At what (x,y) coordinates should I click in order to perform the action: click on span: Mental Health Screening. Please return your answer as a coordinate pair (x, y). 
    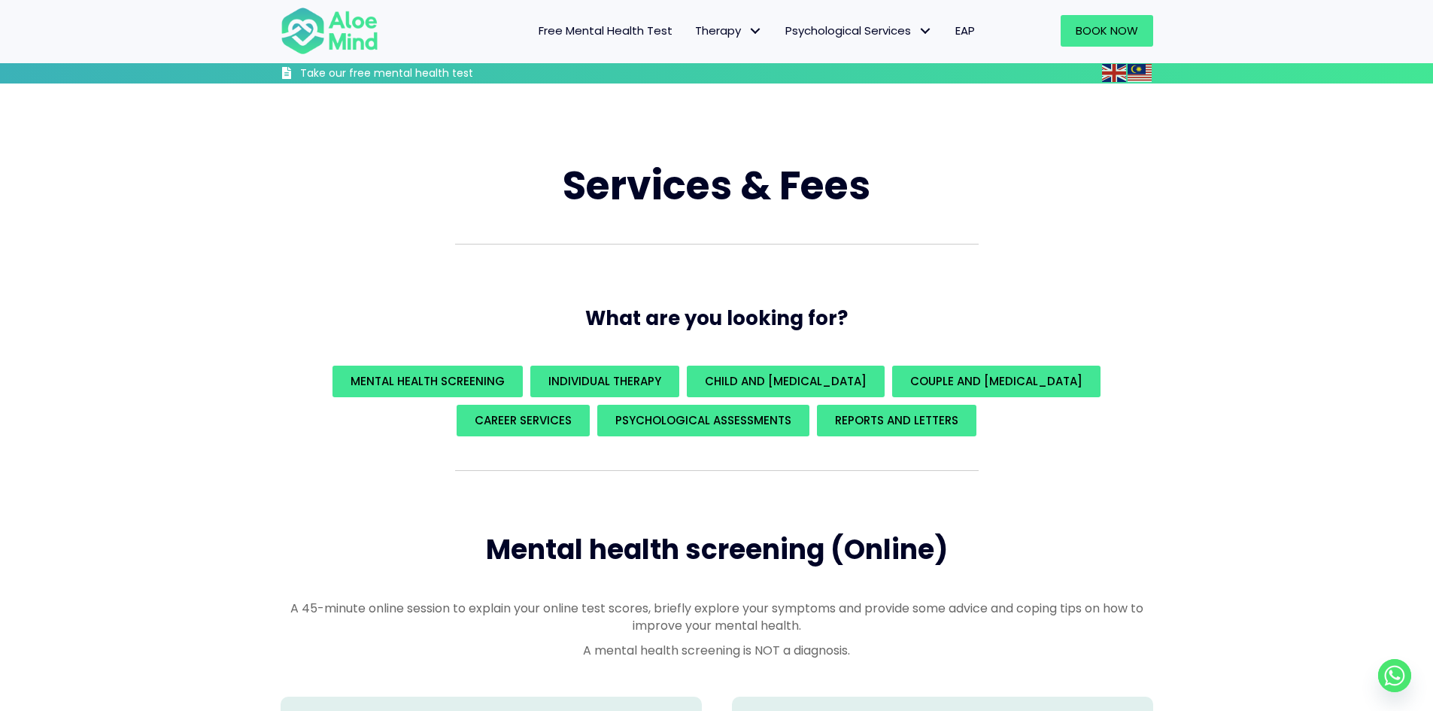
    Looking at the image, I should click on (427, 381).